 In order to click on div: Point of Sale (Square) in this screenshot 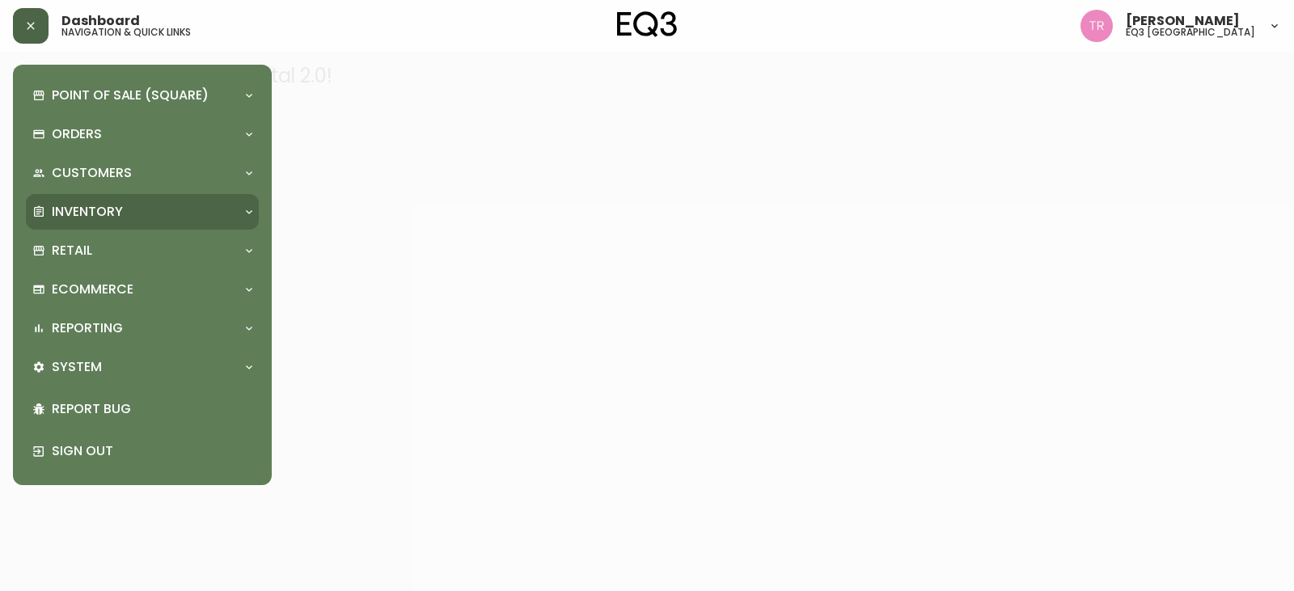, I will do `click(142, 95)`.